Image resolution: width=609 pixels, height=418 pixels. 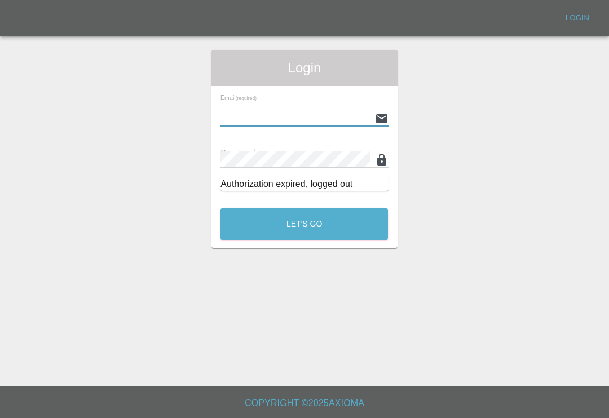 What do you see at coordinates (304, 68) in the screenshot?
I see `span: Login` at bounding box center [304, 68].